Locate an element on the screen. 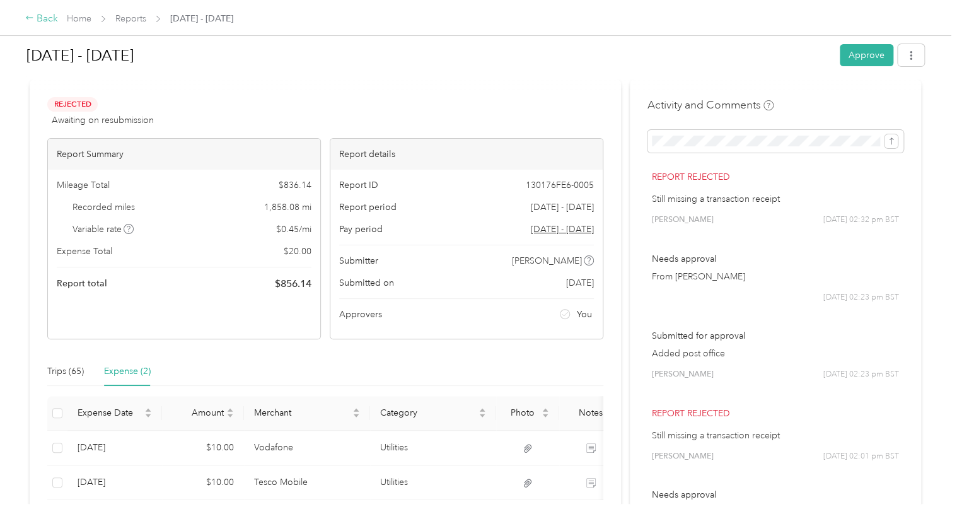  td: Vodafone is located at coordinates (307, 447).